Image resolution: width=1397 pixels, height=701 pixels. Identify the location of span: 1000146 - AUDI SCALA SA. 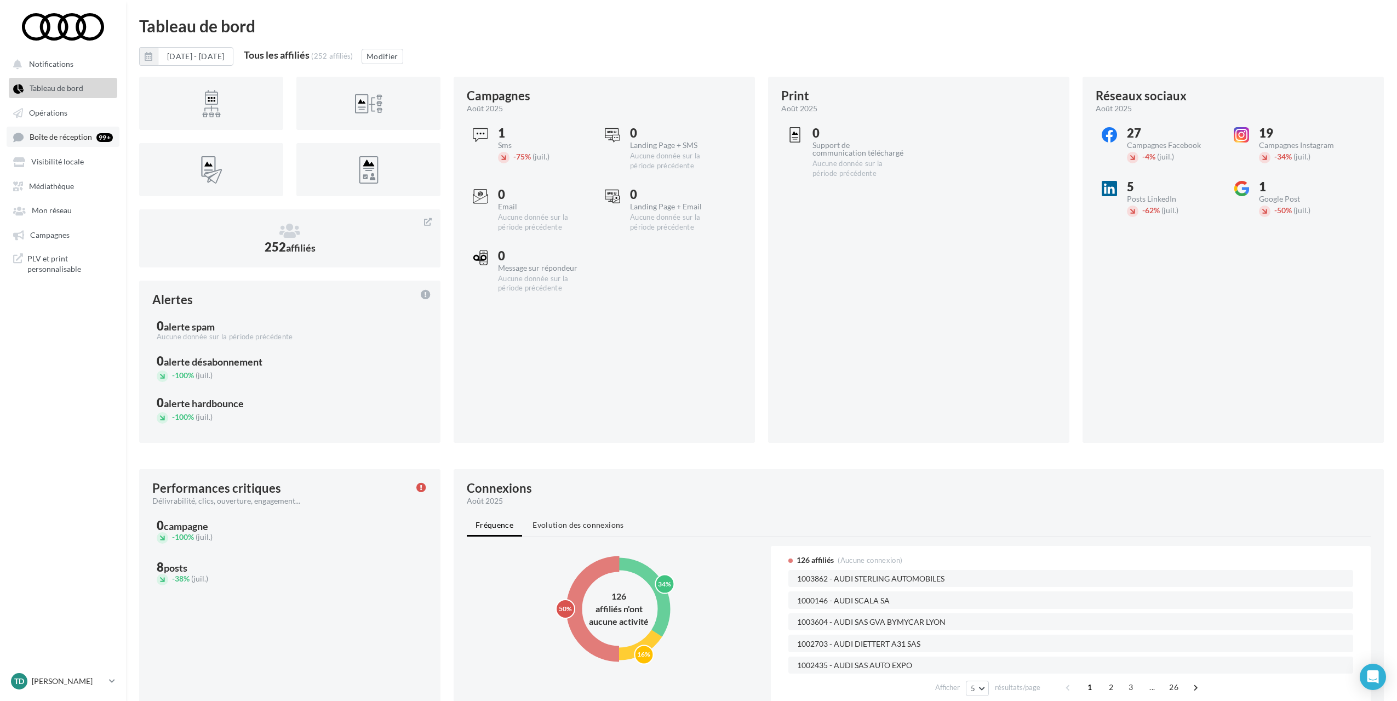
(843, 600).